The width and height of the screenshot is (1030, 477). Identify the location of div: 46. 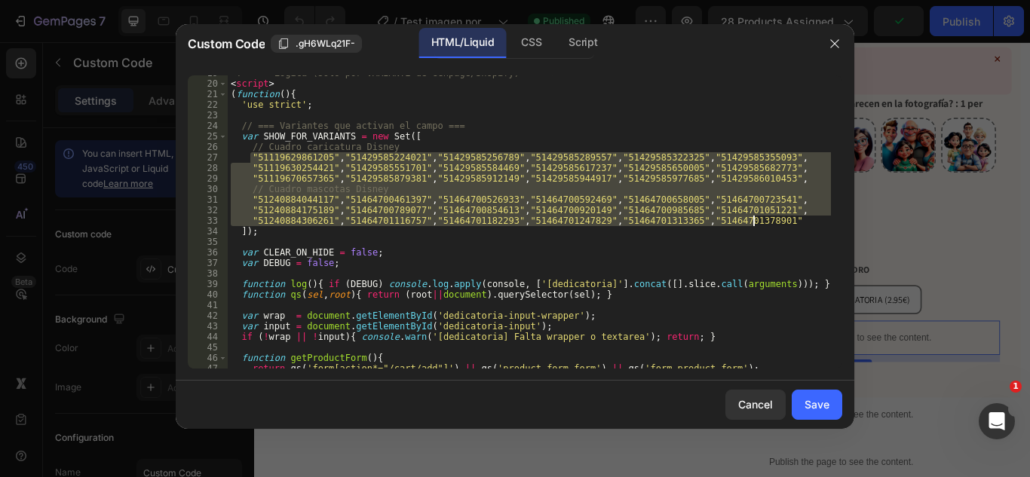
(207, 358).